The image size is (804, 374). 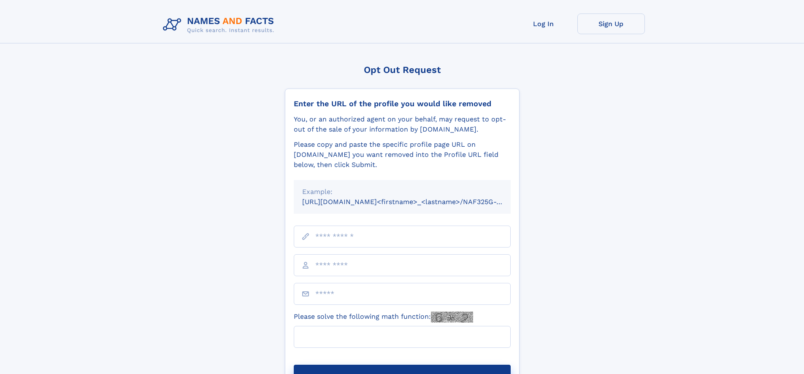 What do you see at coordinates (402, 104) in the screenshot?
I see `div: Enter the URL of the profile you would like removed` at bounding box center [402, 104].